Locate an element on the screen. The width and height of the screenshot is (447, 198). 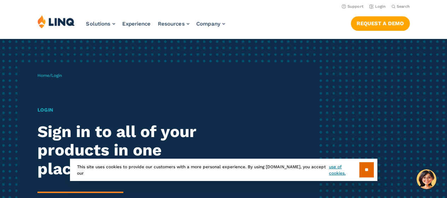
a: Login is located at coordinates (378, 6).